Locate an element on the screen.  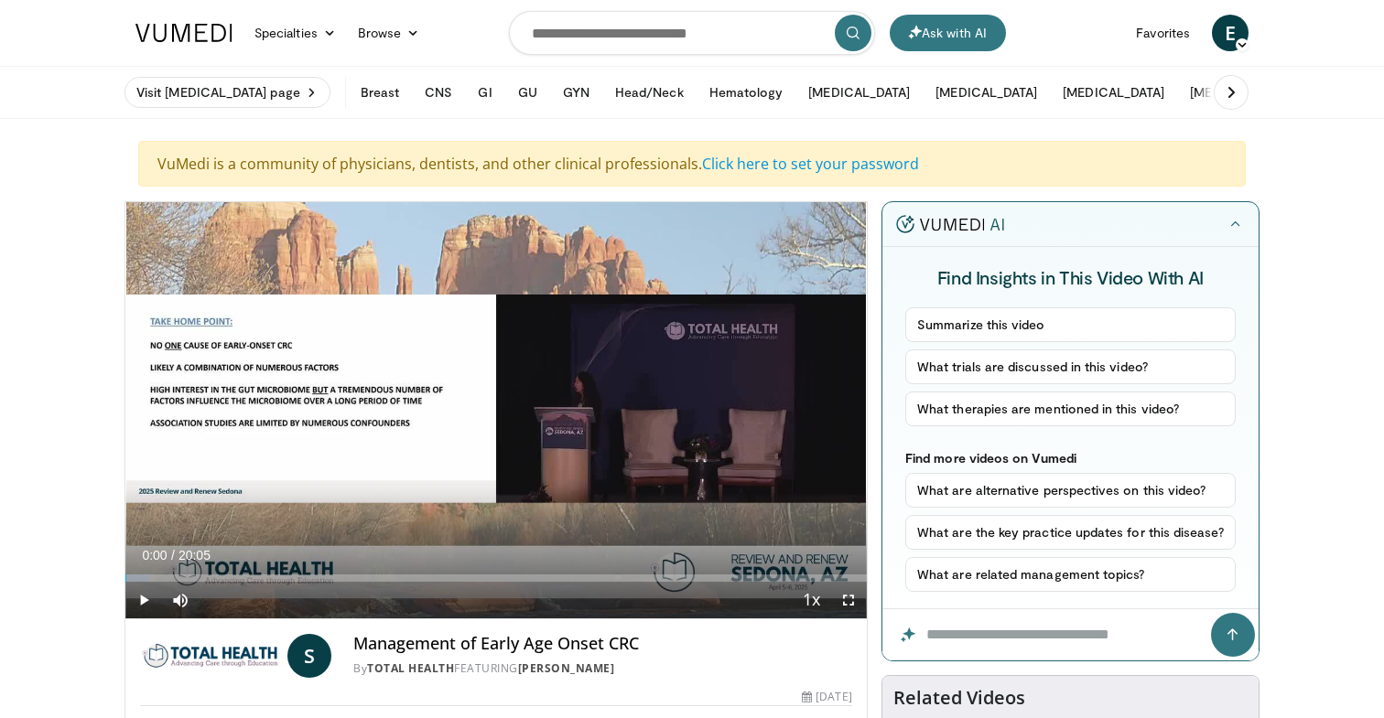
h4: Find Insights in This Video With AI is located at coordinates (1070, 277).